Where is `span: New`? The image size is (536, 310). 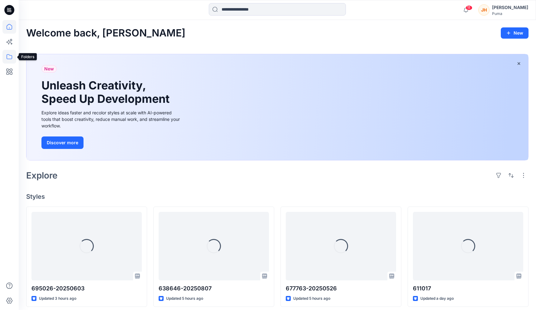
span: New is located at coordinates (49, 69).